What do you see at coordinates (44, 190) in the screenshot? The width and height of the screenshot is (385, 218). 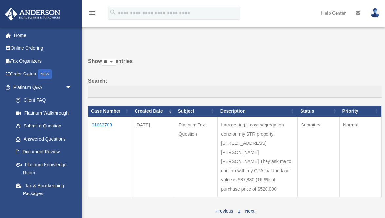 I see `a: Tax & Bookkeeping Packages` at bounding box center [44, 190].